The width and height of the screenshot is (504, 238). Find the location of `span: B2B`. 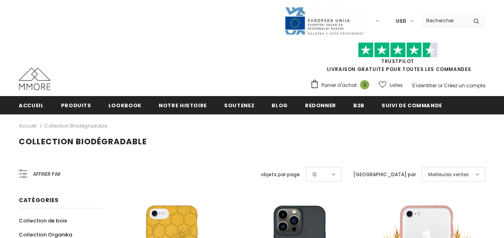

span: B2B is located at coordinates (359, 105).